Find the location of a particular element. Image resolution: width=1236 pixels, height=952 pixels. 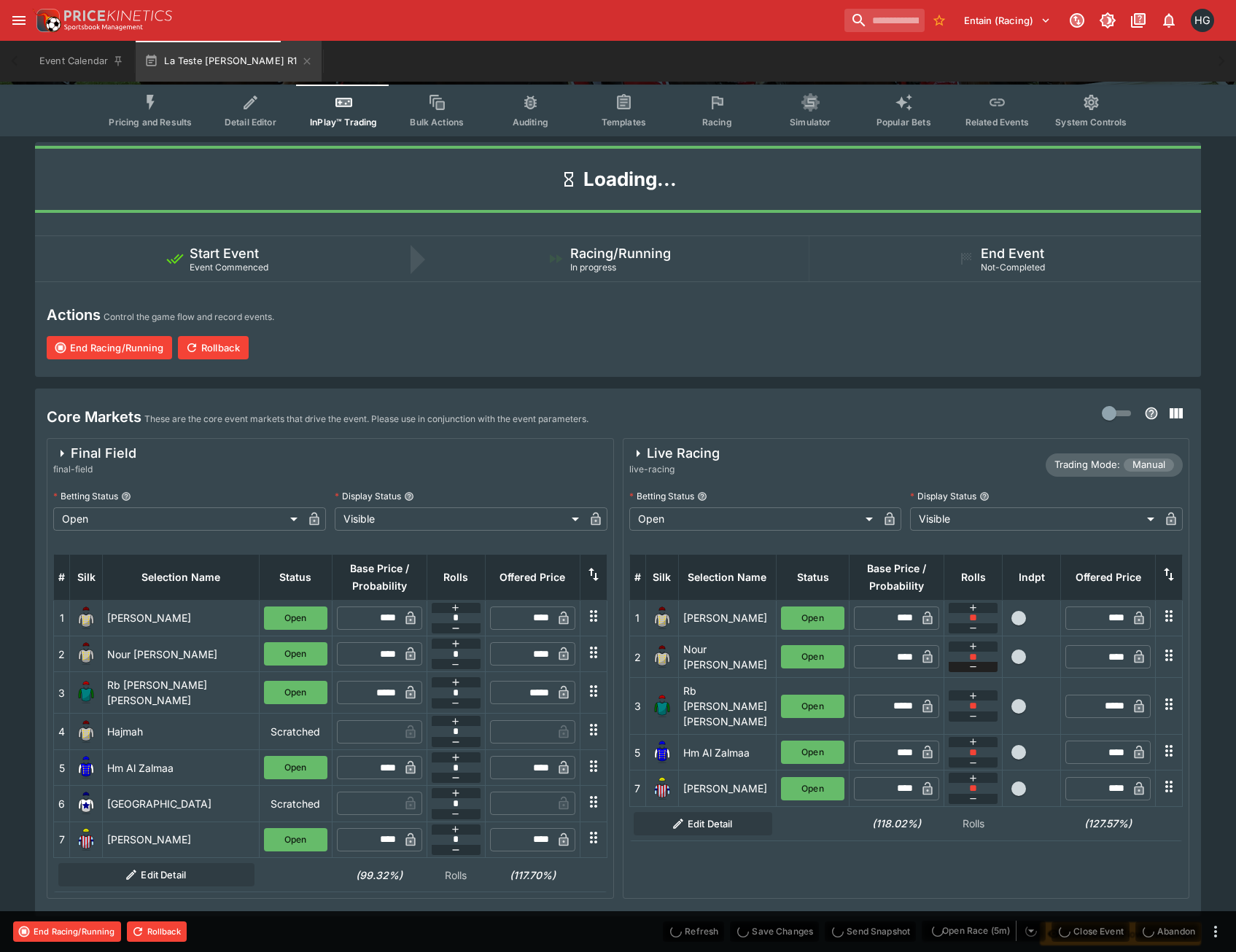

td: 4 is located at coordinates (62, 731).